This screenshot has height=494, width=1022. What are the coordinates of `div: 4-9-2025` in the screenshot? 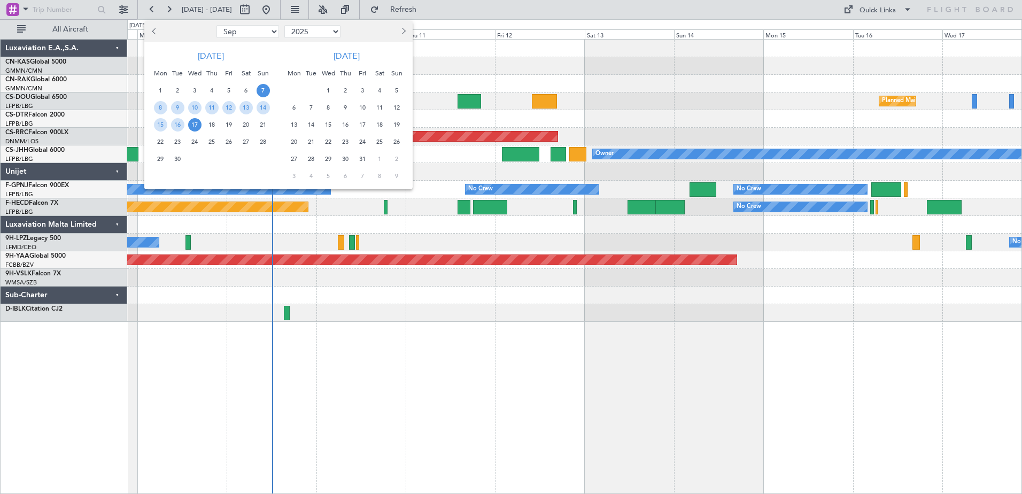 It's located at (212, 90).